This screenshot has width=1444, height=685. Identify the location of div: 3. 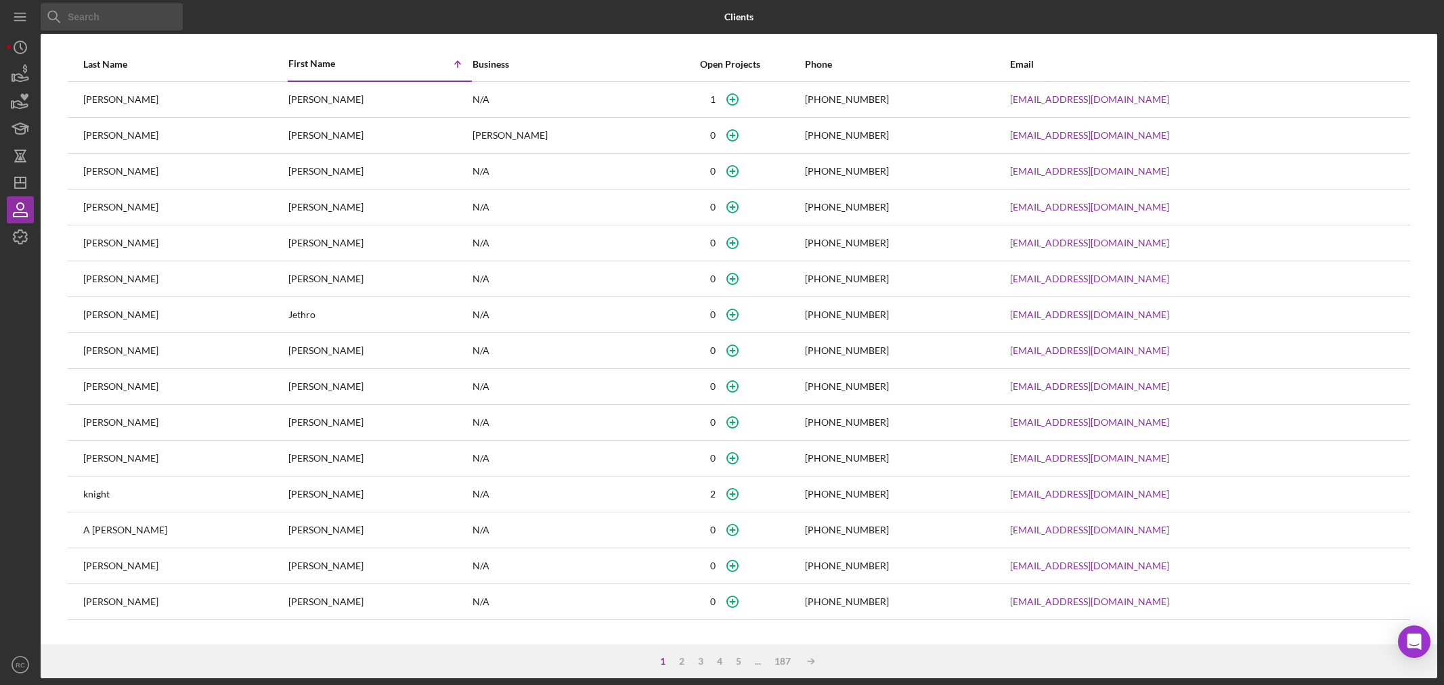
(701, 662).